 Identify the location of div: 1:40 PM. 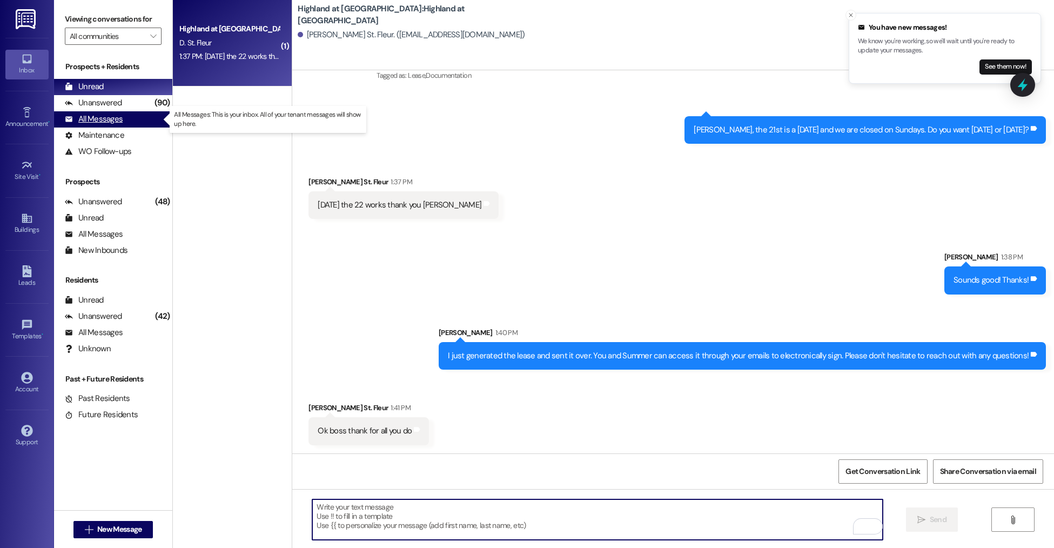
(505, 332).